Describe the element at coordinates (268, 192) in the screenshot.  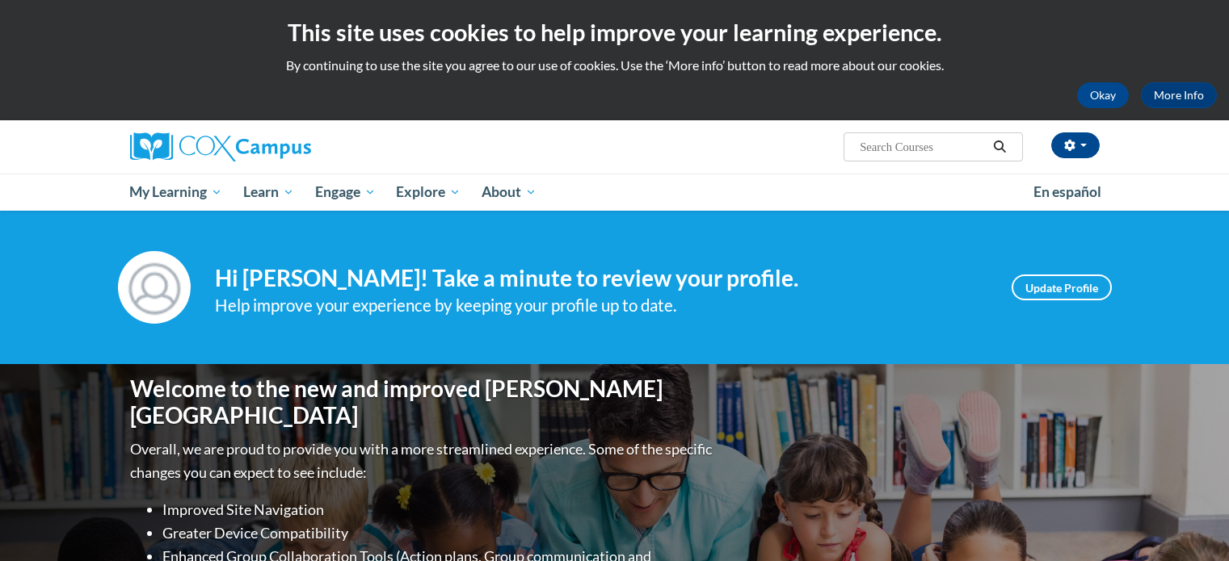
I see `a: Learn` at that location.